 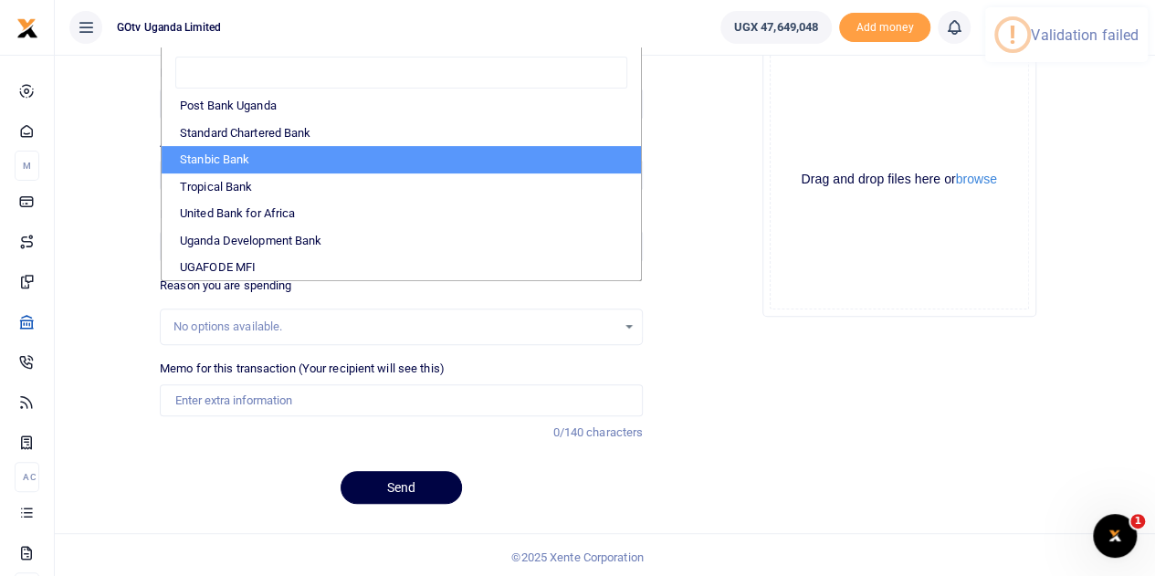 I want to click on div: Drag and drop files here or, so click(x=900, y=179).